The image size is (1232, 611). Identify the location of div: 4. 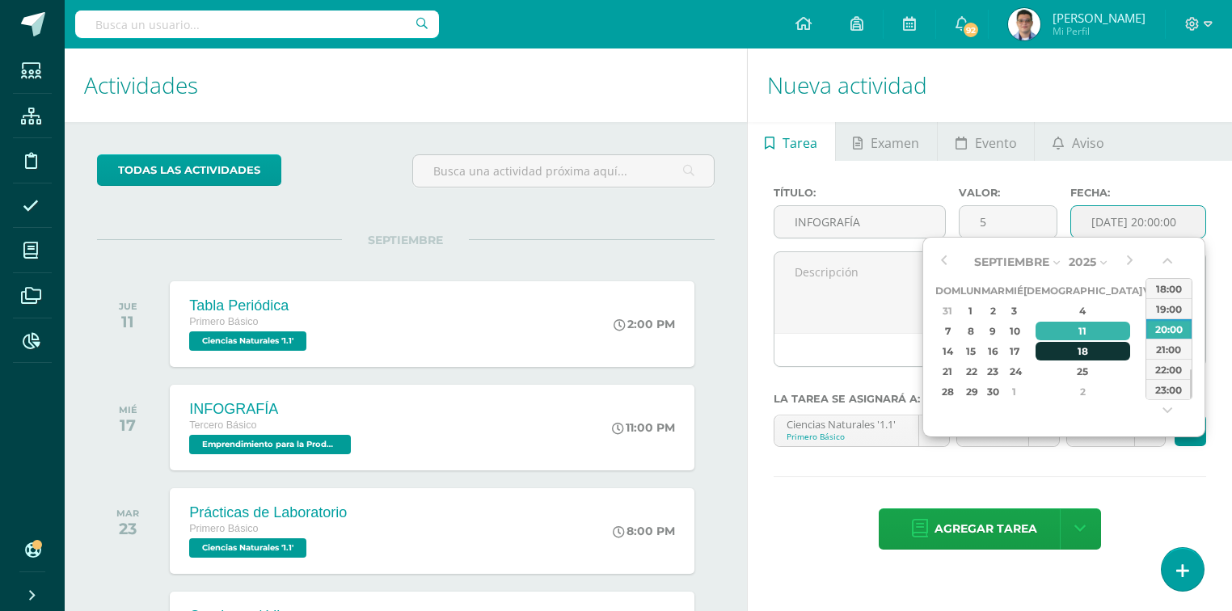
(1083, 310).